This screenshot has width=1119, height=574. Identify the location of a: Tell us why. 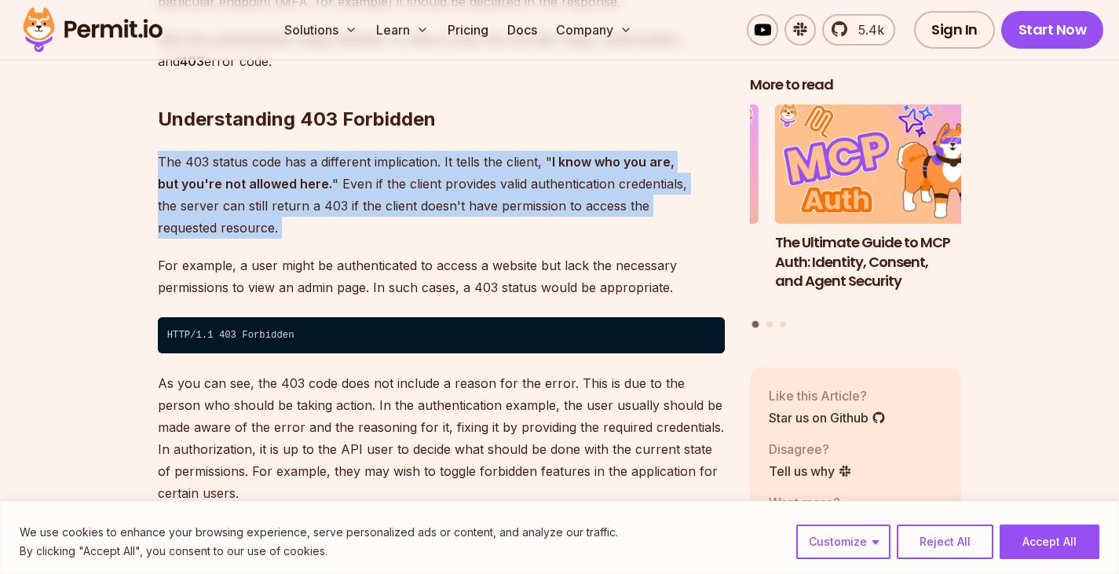
(811, 470).